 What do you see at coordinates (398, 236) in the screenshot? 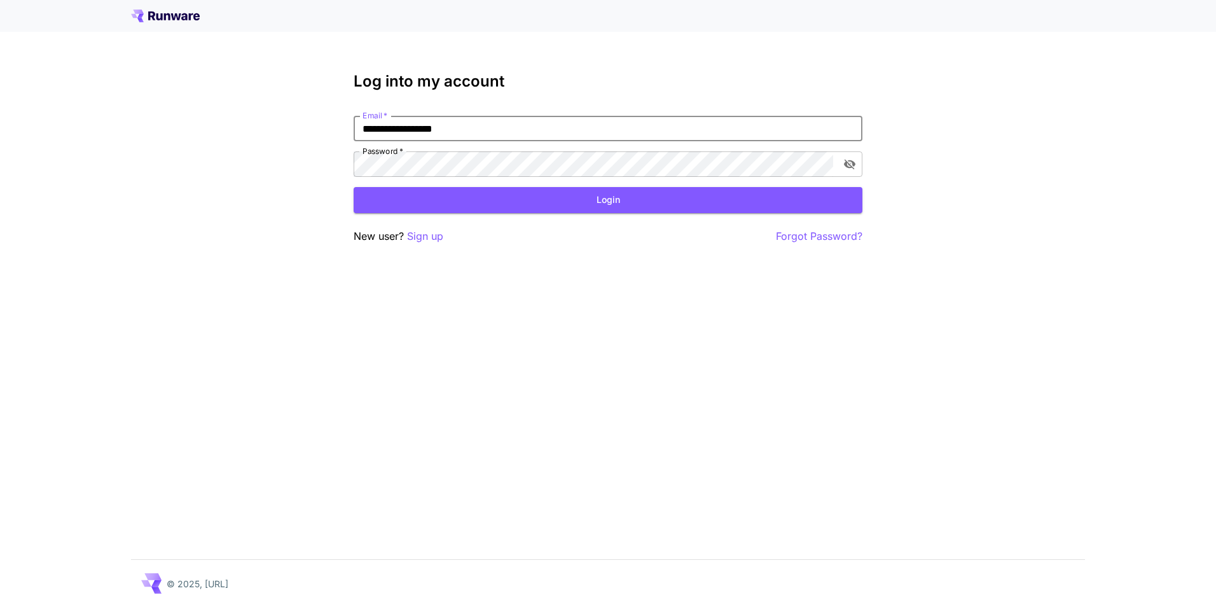
I see `p: New user?` at bounding box center [398, 236].